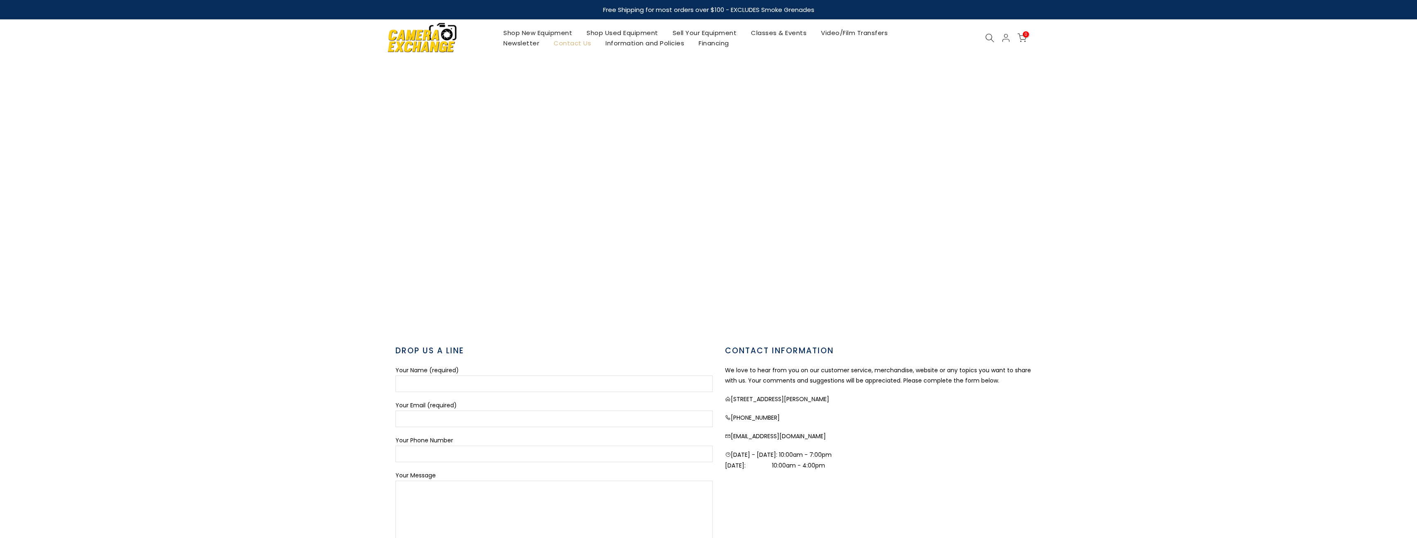  I want to click on a: Newsletter, so click(521, 43).